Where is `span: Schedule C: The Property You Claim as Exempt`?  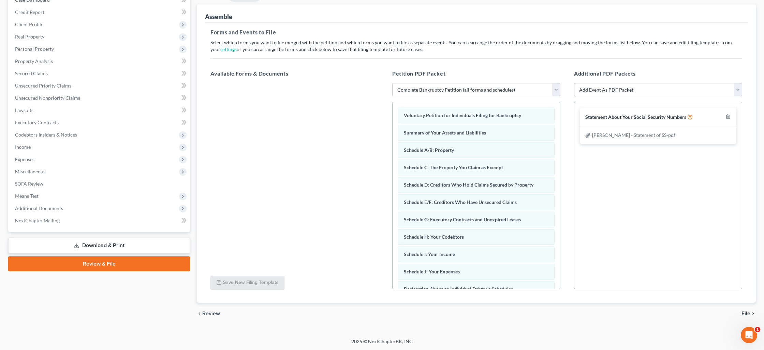 span: Schedule C: The Property You Claim as Exempt is located at coordinates (453, 167).